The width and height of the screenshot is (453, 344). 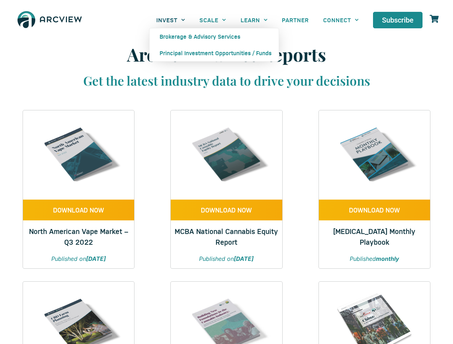 I want to click on a: LEARN, so click(x=254, y=20).